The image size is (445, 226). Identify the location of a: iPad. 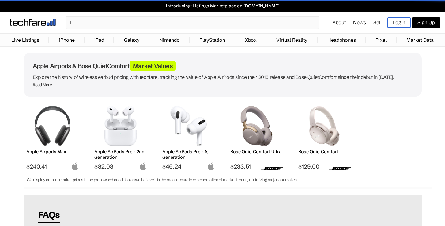
(99, 40).